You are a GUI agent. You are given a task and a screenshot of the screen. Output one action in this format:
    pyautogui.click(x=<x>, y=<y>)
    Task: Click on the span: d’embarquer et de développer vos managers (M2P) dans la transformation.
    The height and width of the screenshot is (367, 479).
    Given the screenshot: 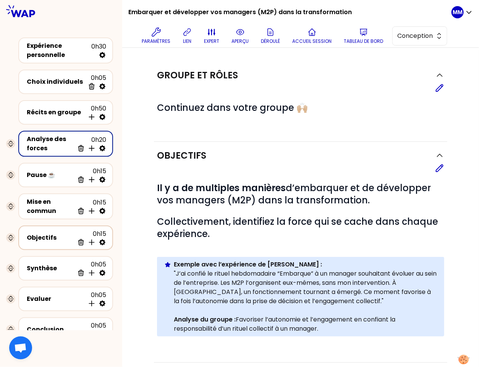 What is the action you would take?
    pyautogui.click(x=295, y=194)
    